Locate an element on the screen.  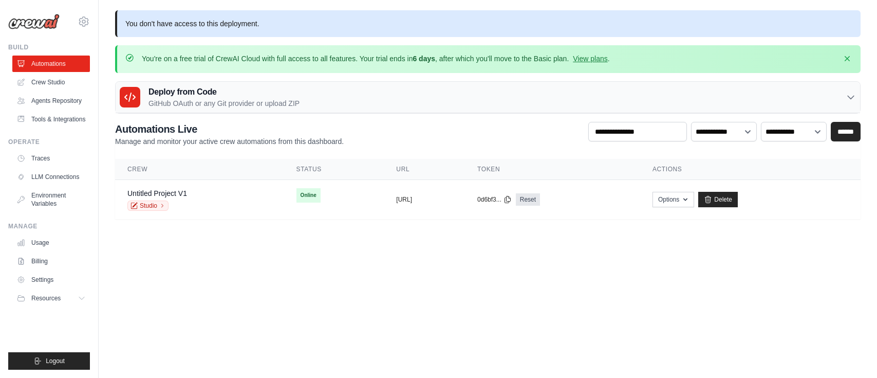
div: Operate is located at coordinates (49, 142).